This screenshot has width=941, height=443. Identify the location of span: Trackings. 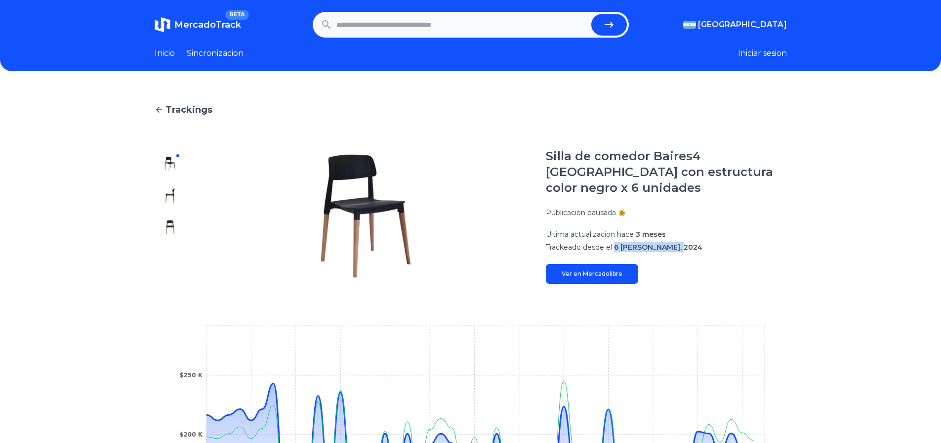
(189, 110).